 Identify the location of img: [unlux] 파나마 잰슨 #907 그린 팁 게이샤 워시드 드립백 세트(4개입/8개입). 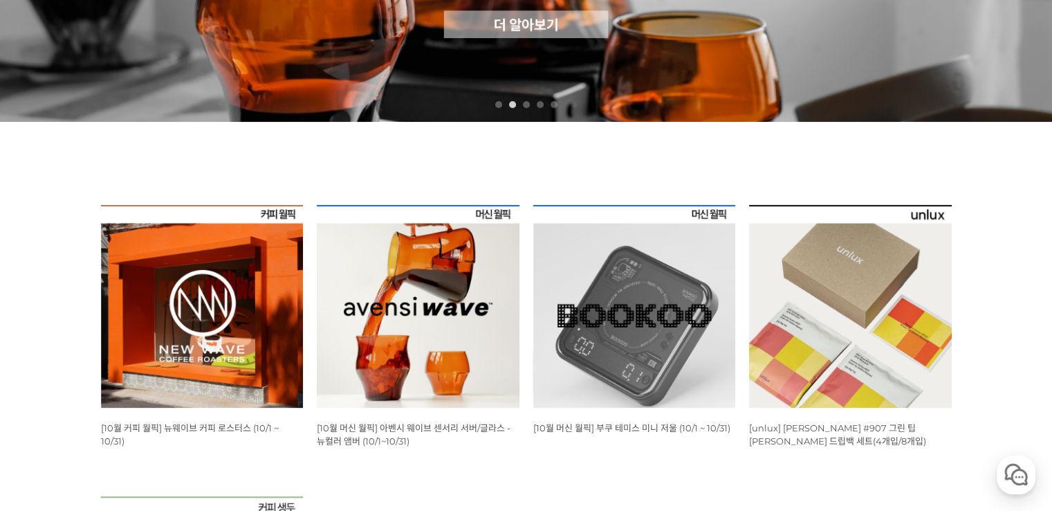
(850, 306).